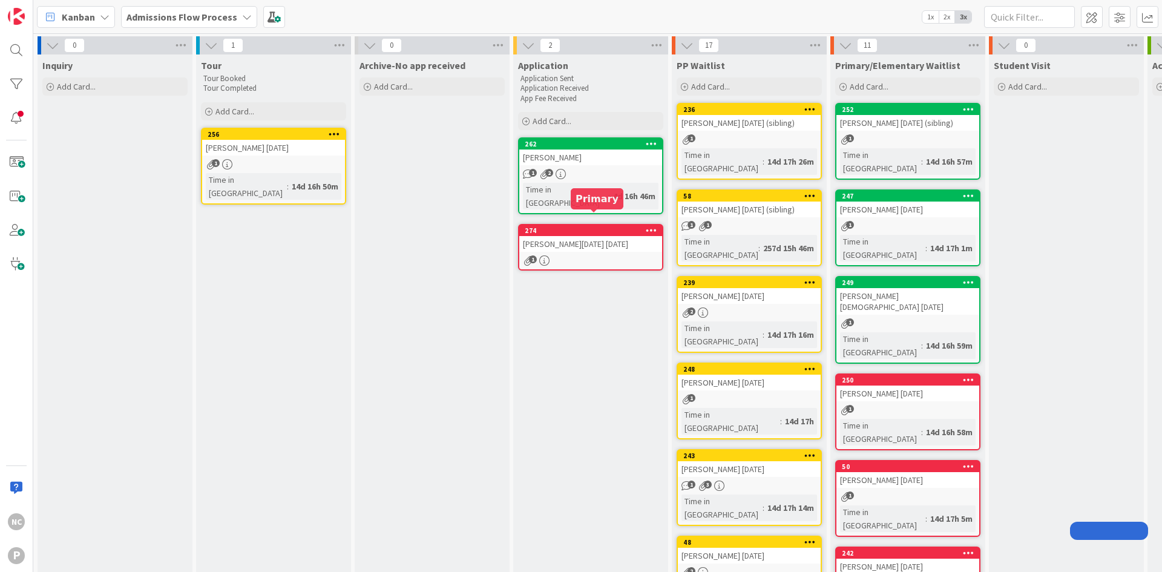  I want to click on span: Archive-No app received, so click(412, 65).